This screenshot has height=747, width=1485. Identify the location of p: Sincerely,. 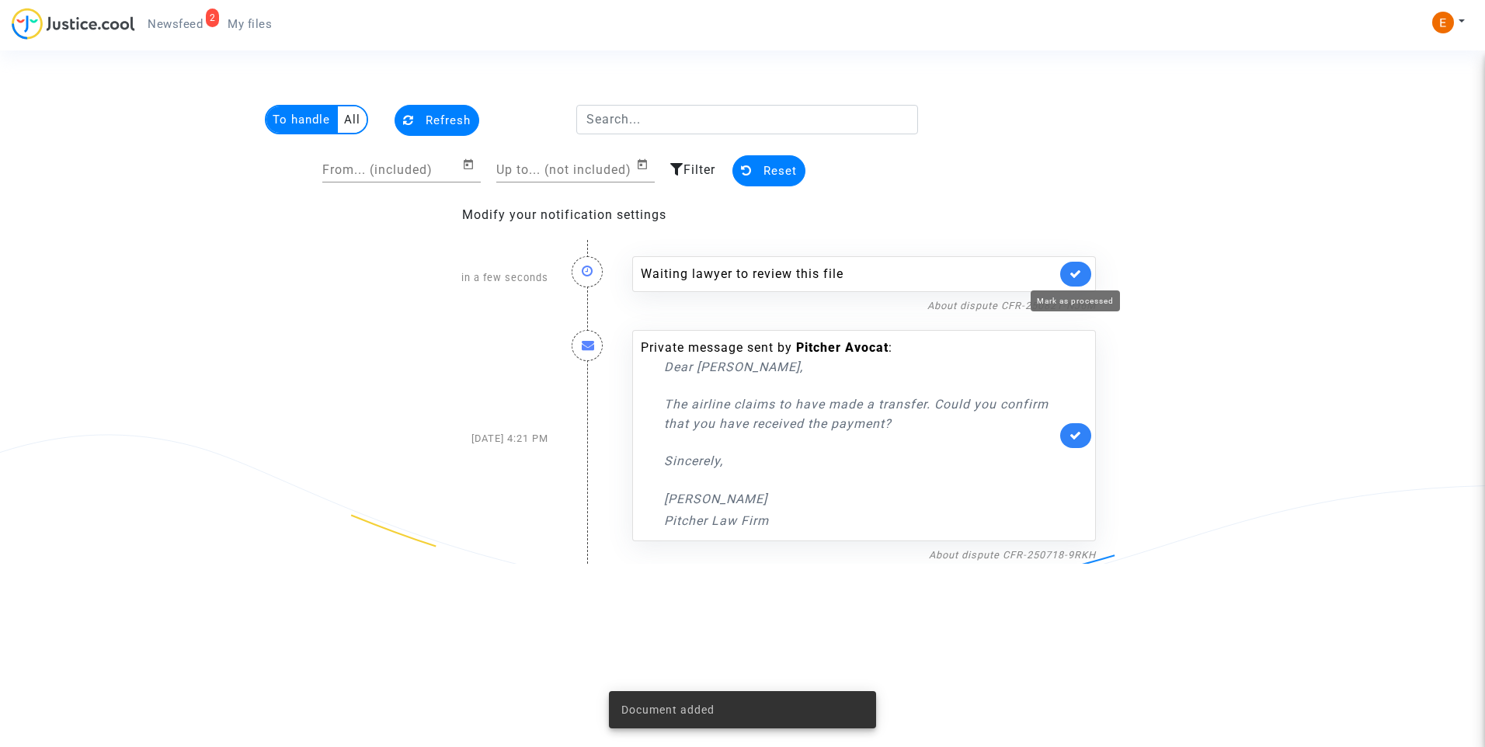
(860, 461).